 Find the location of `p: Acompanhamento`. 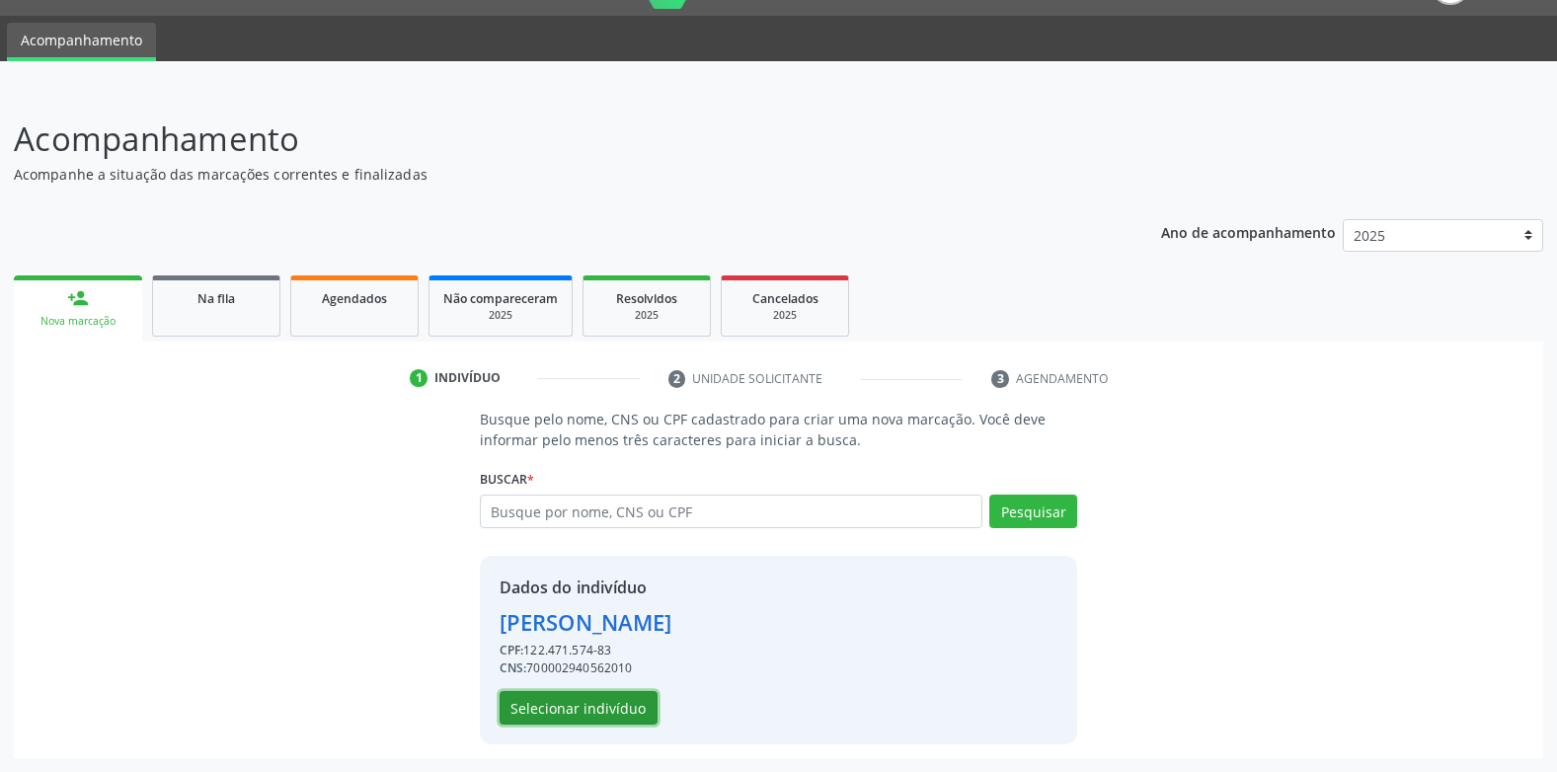

p: Acompanhamento is located at coordinates (549, 139).